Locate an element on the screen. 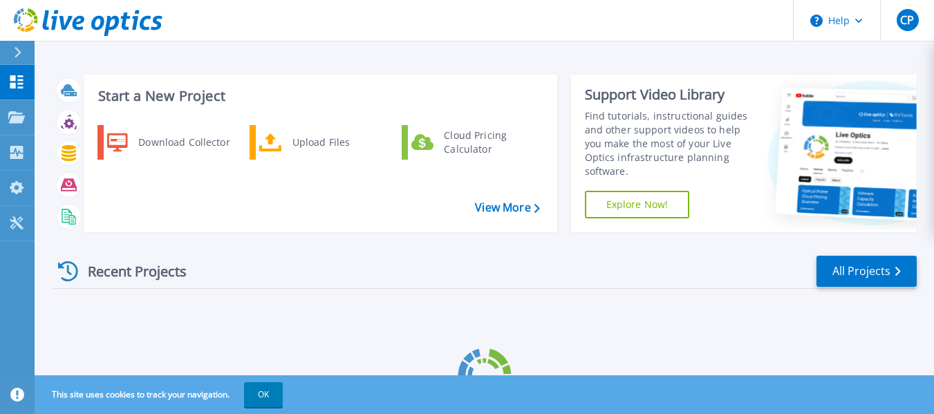  a: Explore Now! is located at coordinates (637, 205).